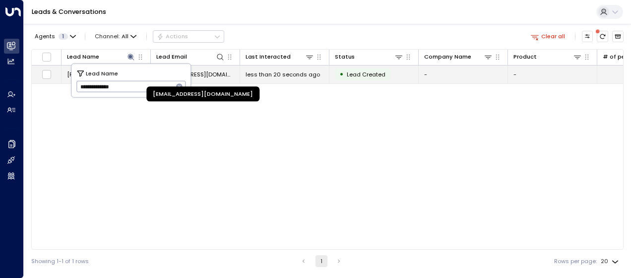 The height and width of the screenshot is (278, 631). I want to click on button: Agents1, so click(55, 36).